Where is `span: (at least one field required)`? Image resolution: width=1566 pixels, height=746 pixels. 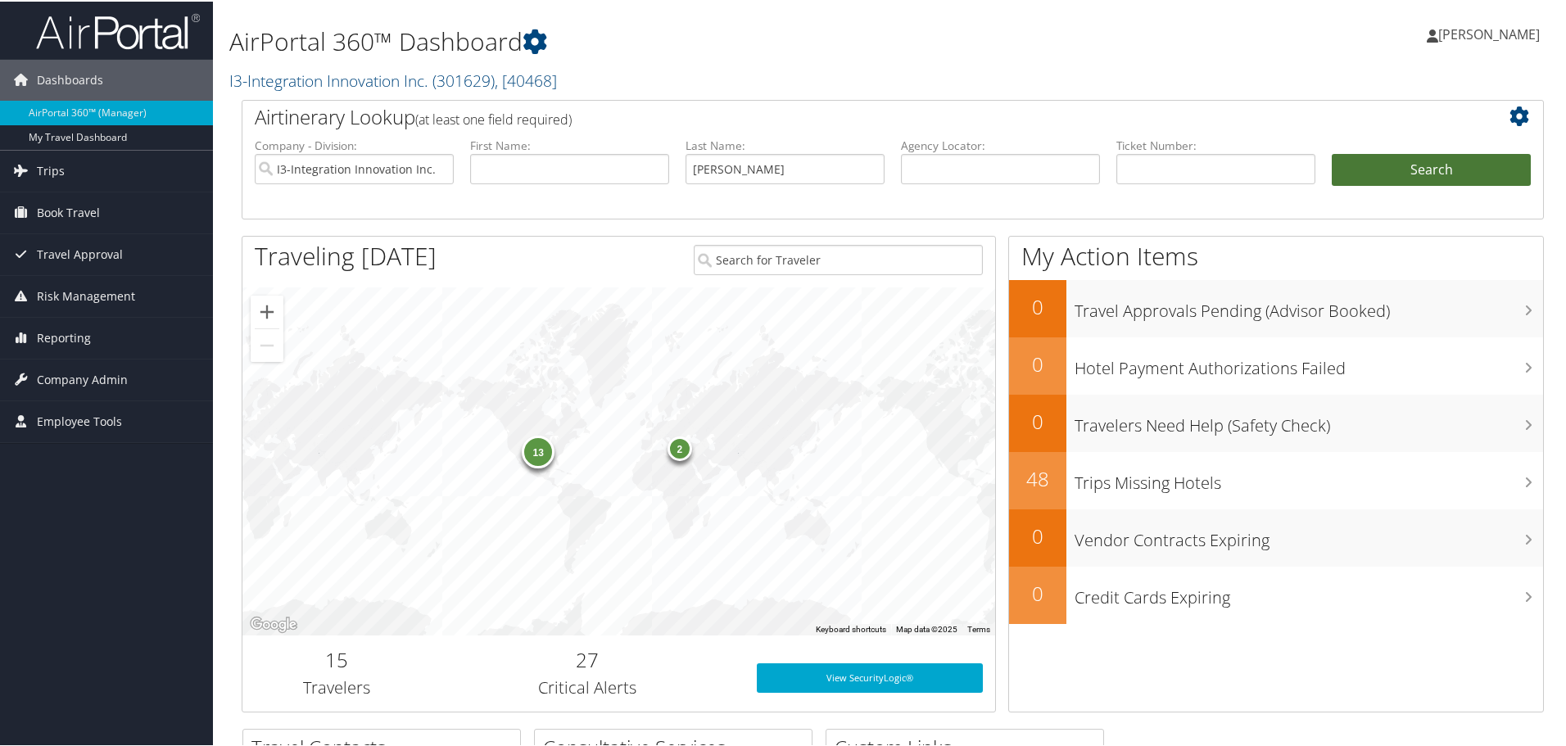
span: (at least one field required) is located at coordinates (493, 118).